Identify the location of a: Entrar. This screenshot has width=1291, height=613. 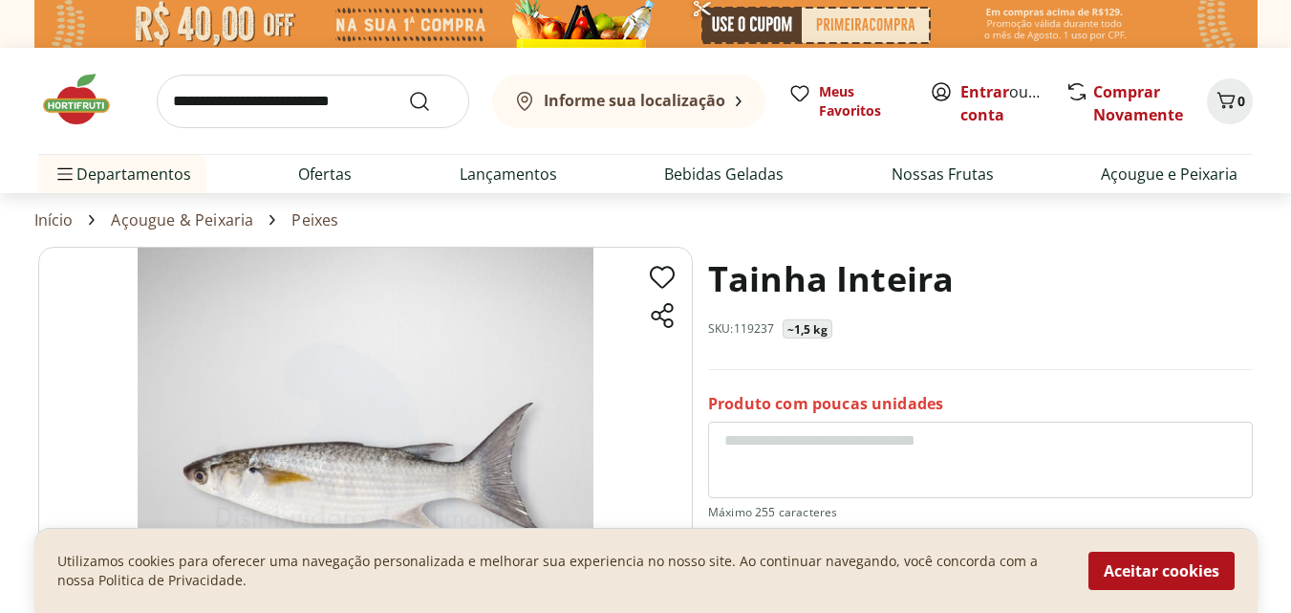
(984, 92).